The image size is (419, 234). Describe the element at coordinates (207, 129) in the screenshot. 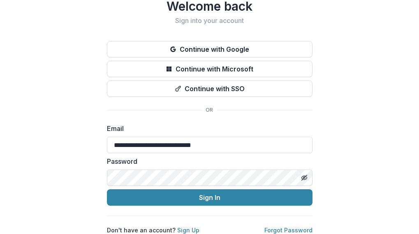

I see `label: Email` at that location.